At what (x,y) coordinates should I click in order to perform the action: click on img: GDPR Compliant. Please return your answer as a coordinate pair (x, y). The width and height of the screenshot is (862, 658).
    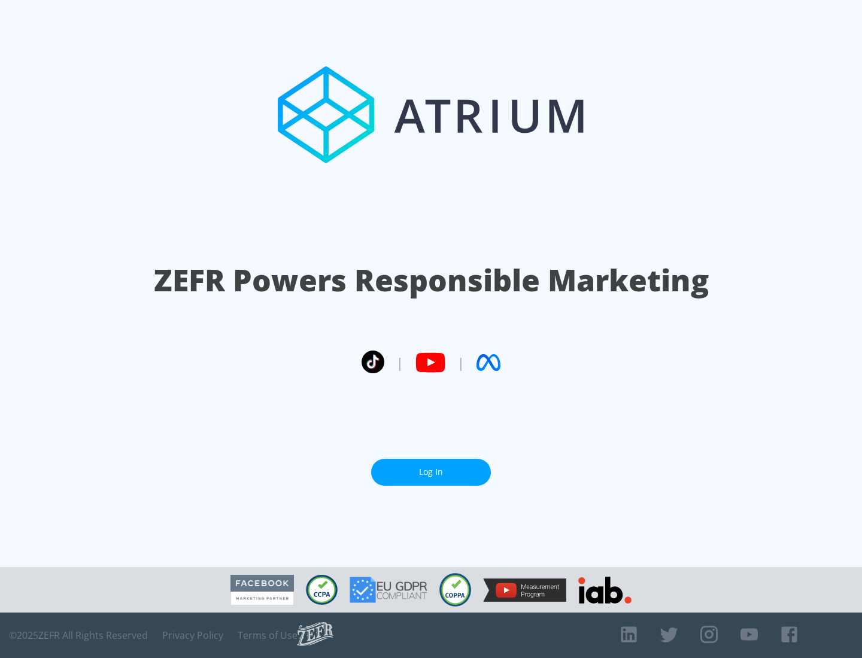
    Looking at the image, I should click on (388, 590).